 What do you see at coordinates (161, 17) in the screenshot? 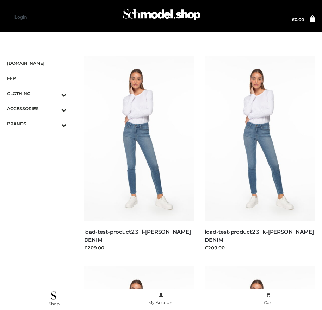
I see `a: Schmodel Admin 964` at bounding box center [161, 17].